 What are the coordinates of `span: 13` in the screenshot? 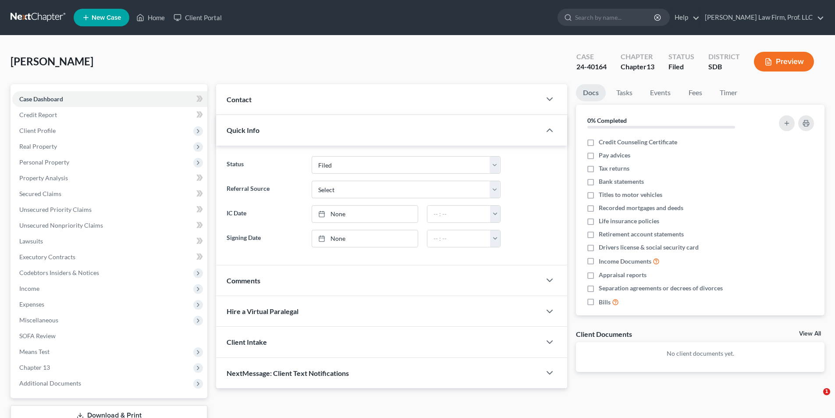 It's located at (650, 66).